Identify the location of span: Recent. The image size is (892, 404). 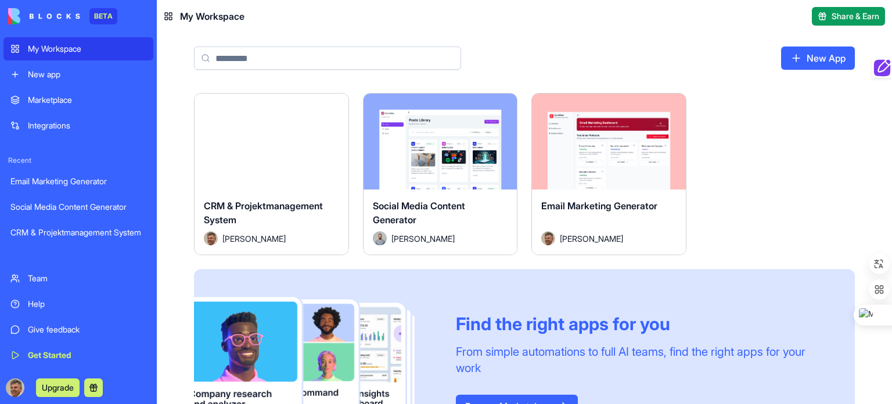
(78, 160).